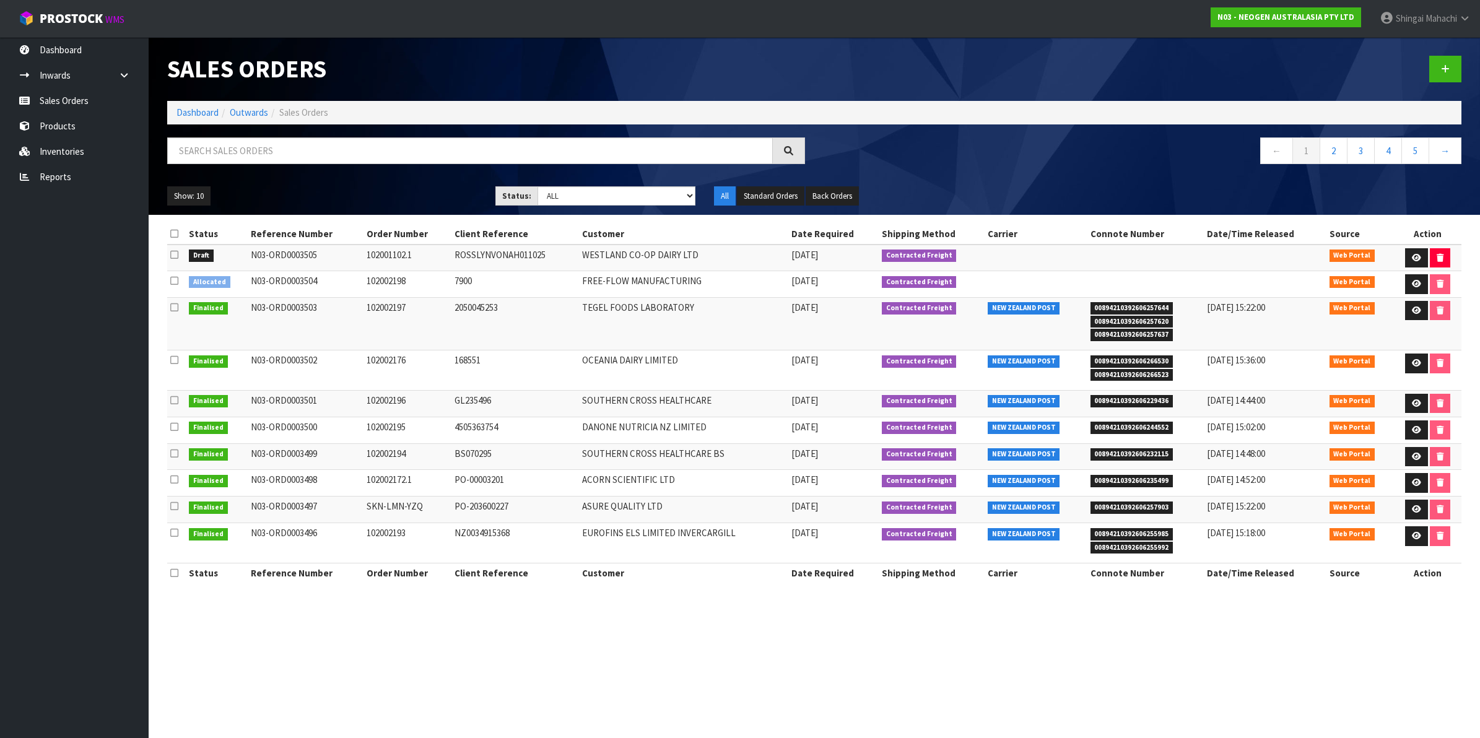 The image size is (1480, 738). Describe the element at coordinates (305, 284) in the screenshot. I see `td: N03-ORD0003504` at that location.